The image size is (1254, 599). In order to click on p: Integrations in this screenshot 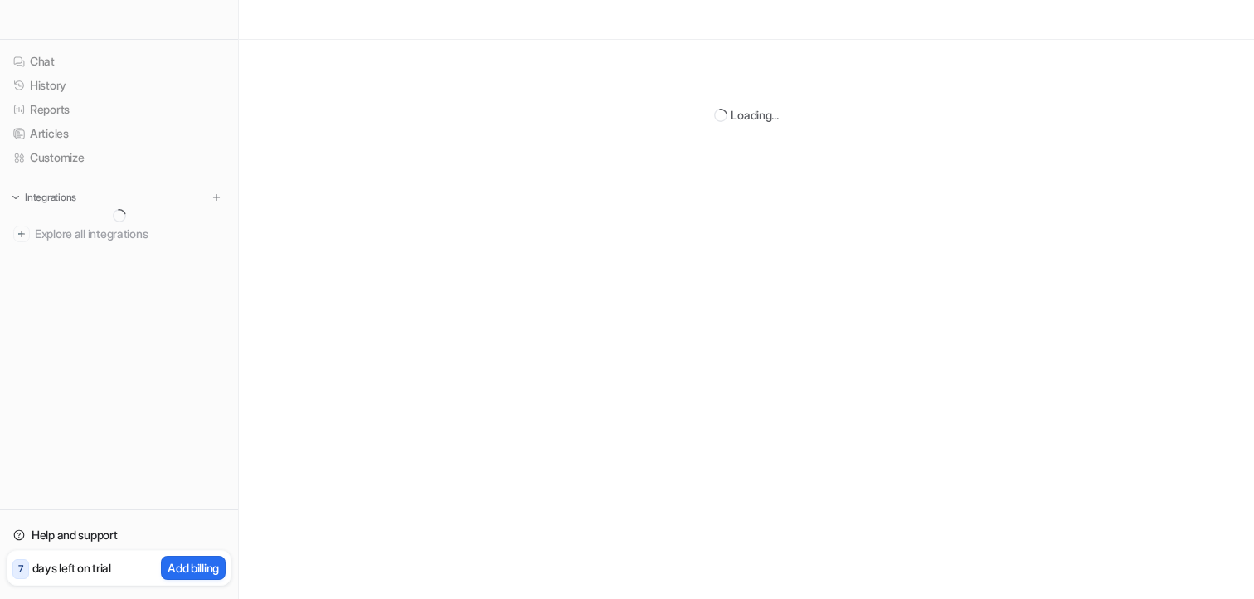, I will do `click(51, 197)`.